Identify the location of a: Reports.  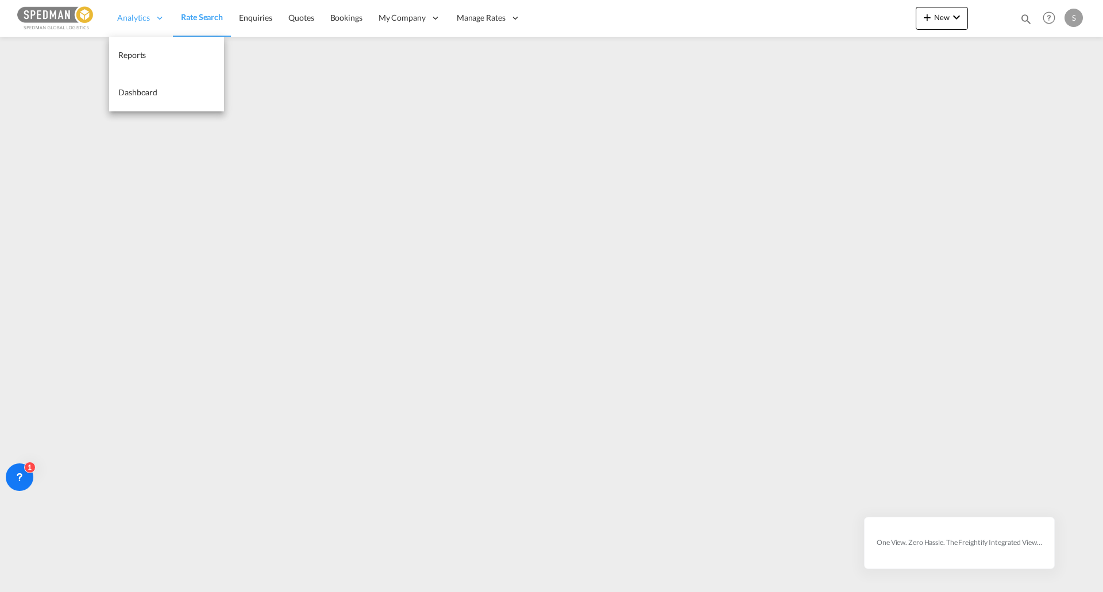
(167, 55).